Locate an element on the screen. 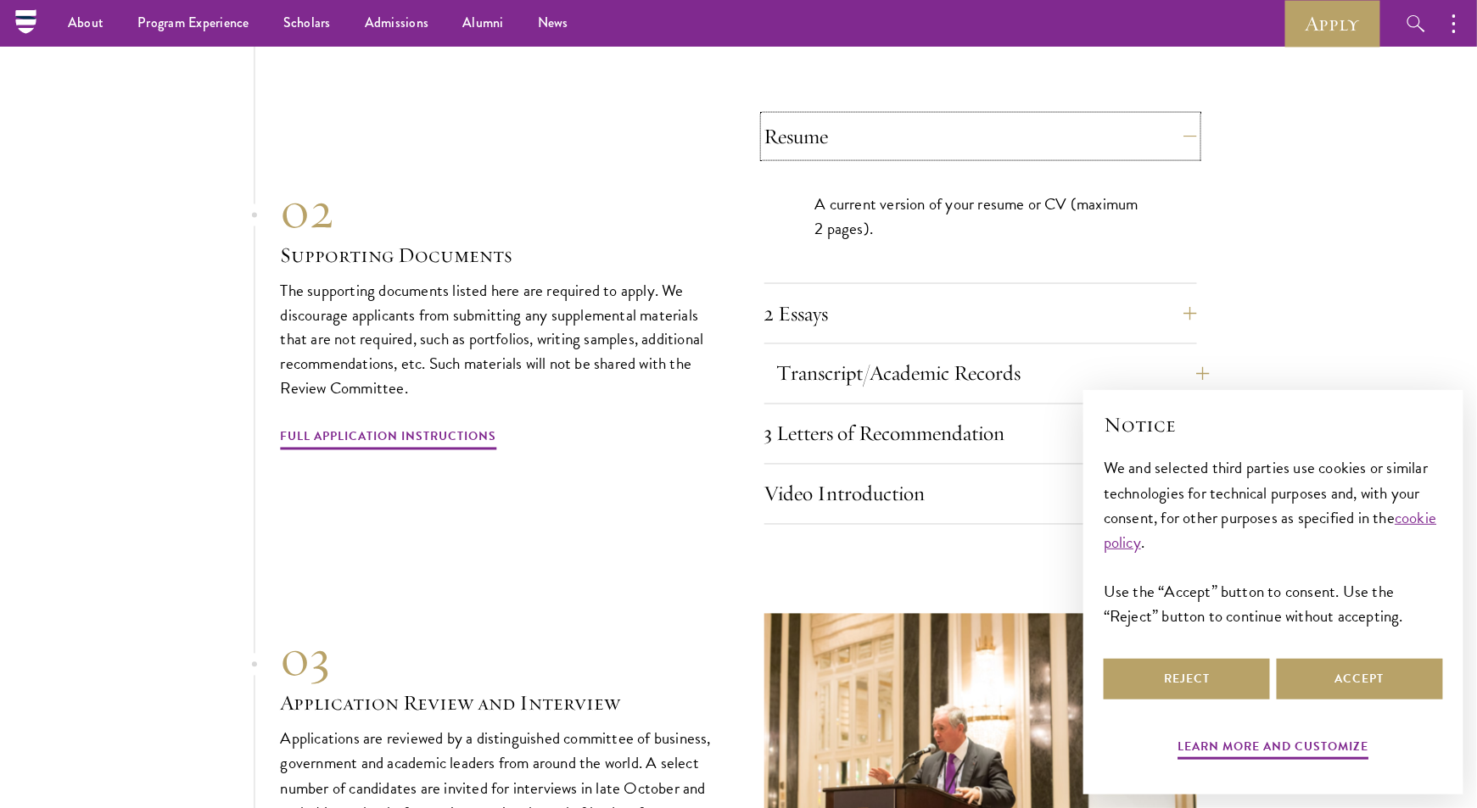  button: Transcript/Academic Records is located at coordinates (993, 374).